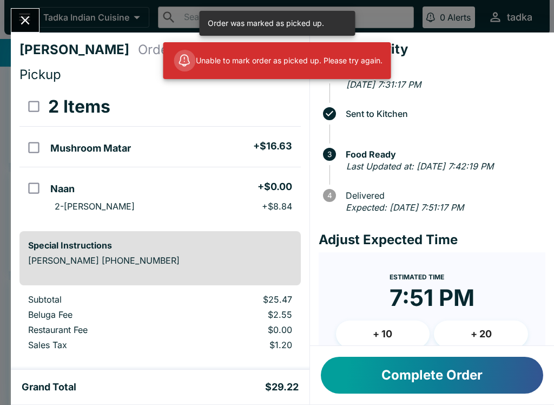  Describe the element at coordinates (432, 298) in the screenshot. I see `time: 7:51 PM` at that location.